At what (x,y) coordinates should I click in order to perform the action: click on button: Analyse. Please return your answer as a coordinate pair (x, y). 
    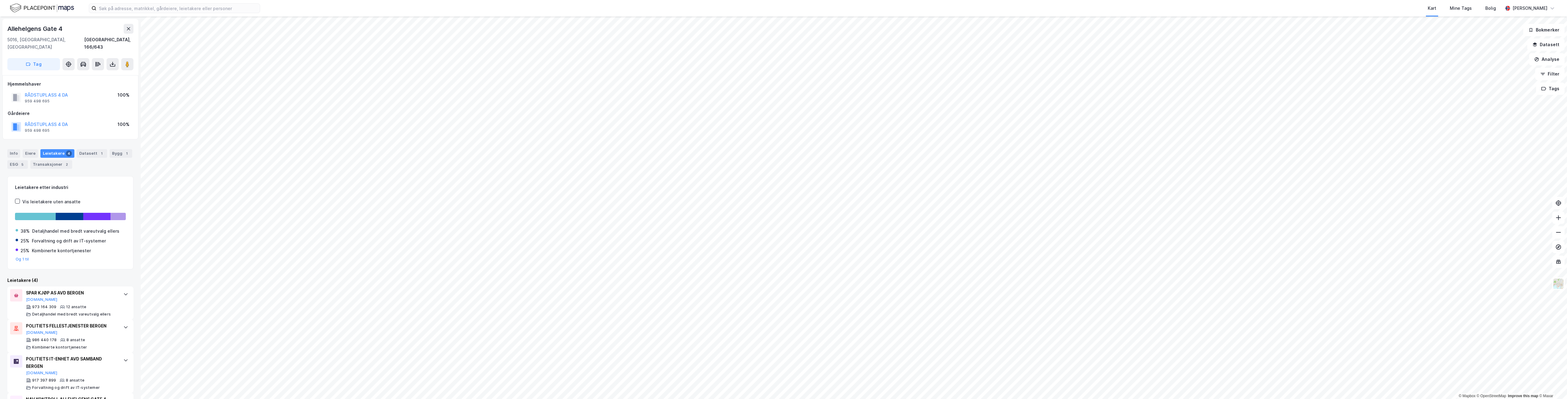
    Looking at the image, I should click on (1547, 59).